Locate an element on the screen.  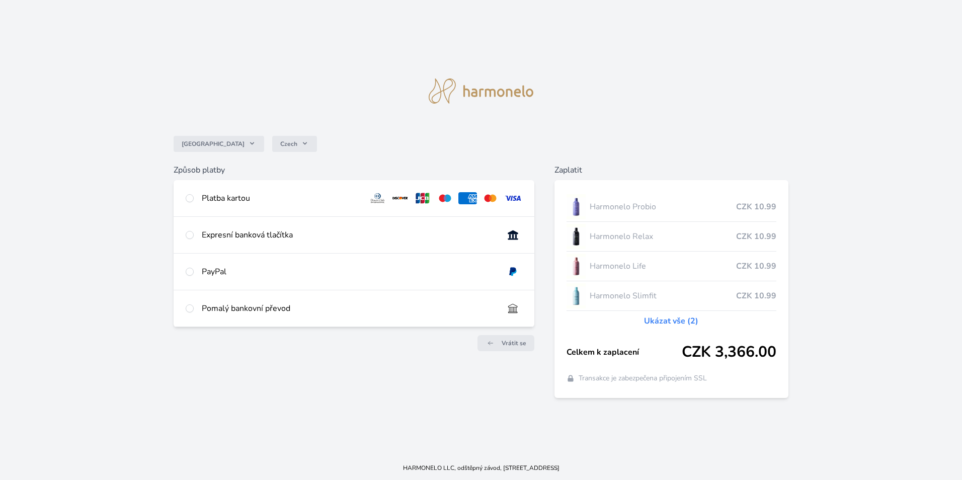
span: Harmonelo Probio is located at coordinates (663, 207).